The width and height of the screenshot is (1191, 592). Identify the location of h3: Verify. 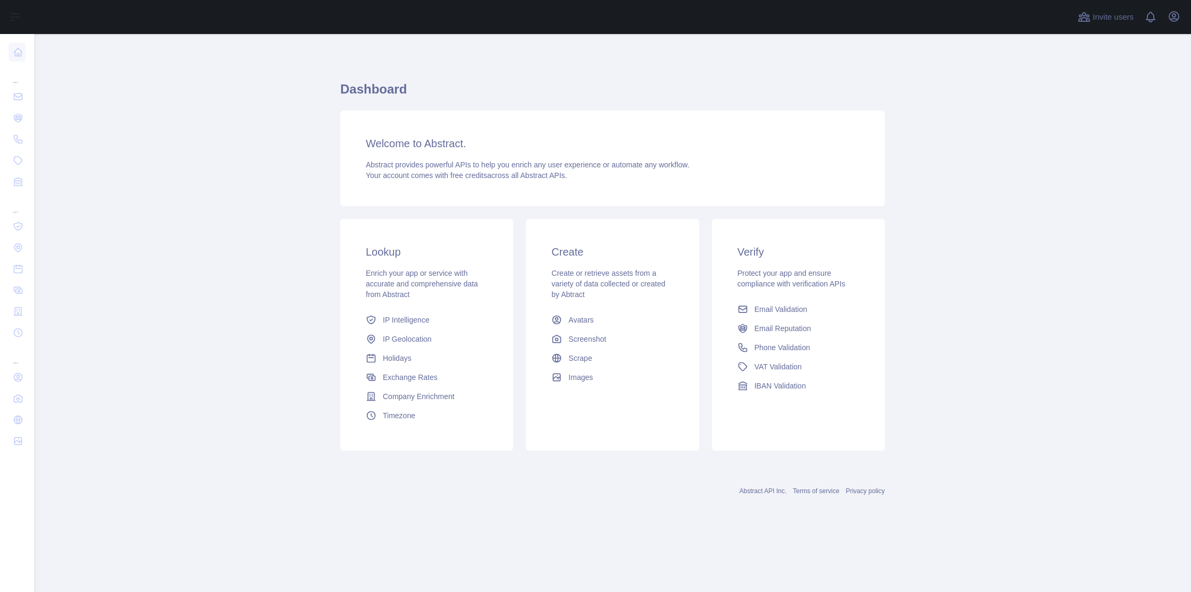
(798, 252).